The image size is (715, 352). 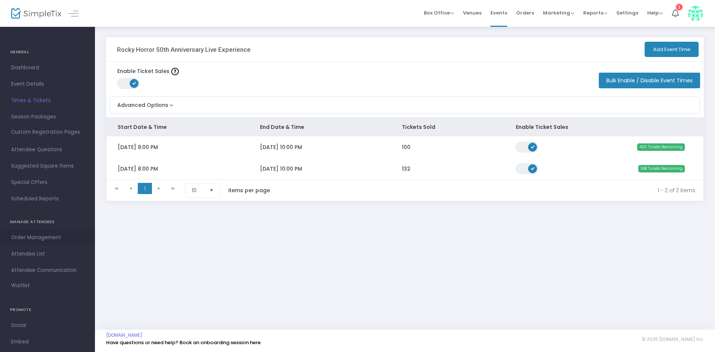 I want to click on span: Scheduled Reports, so click(x=47, y=199).